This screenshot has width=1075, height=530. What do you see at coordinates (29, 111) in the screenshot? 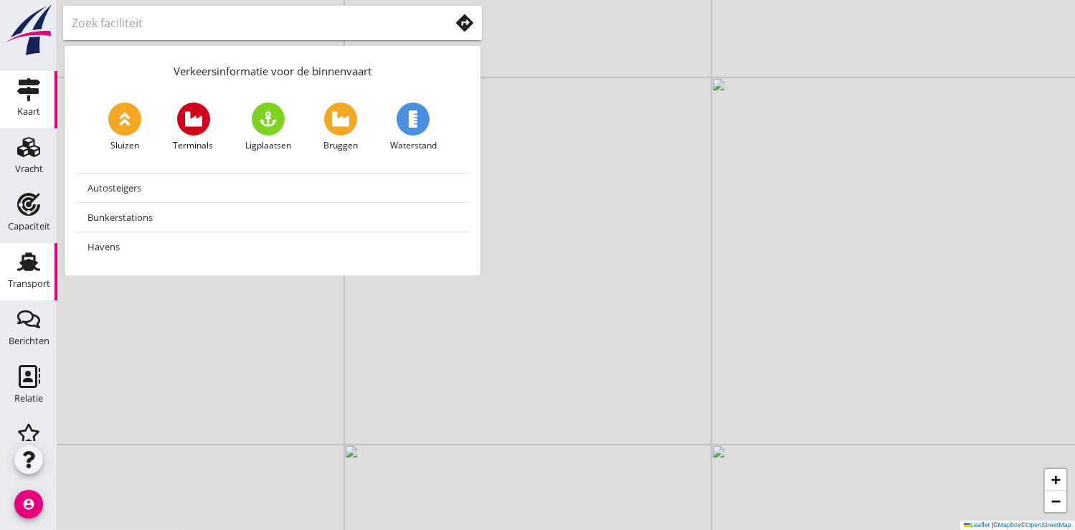
I see `div: Kaart` at bounding box center [29, 111].